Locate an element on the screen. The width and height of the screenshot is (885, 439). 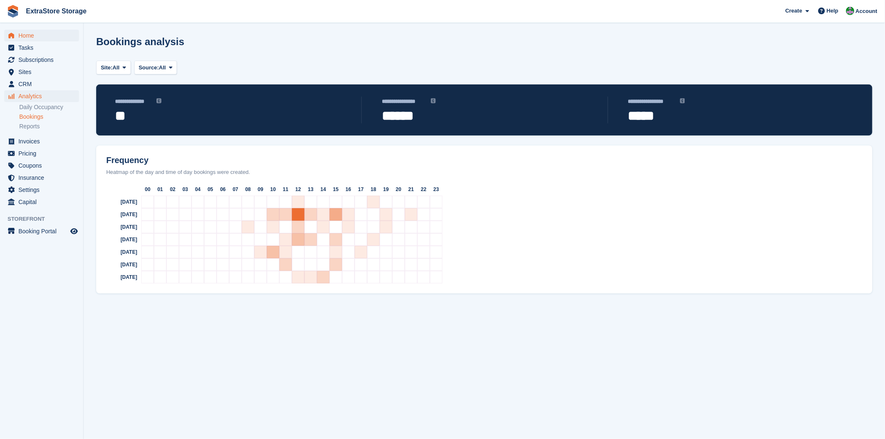
div: 12 is located at coordinates (298, 189).